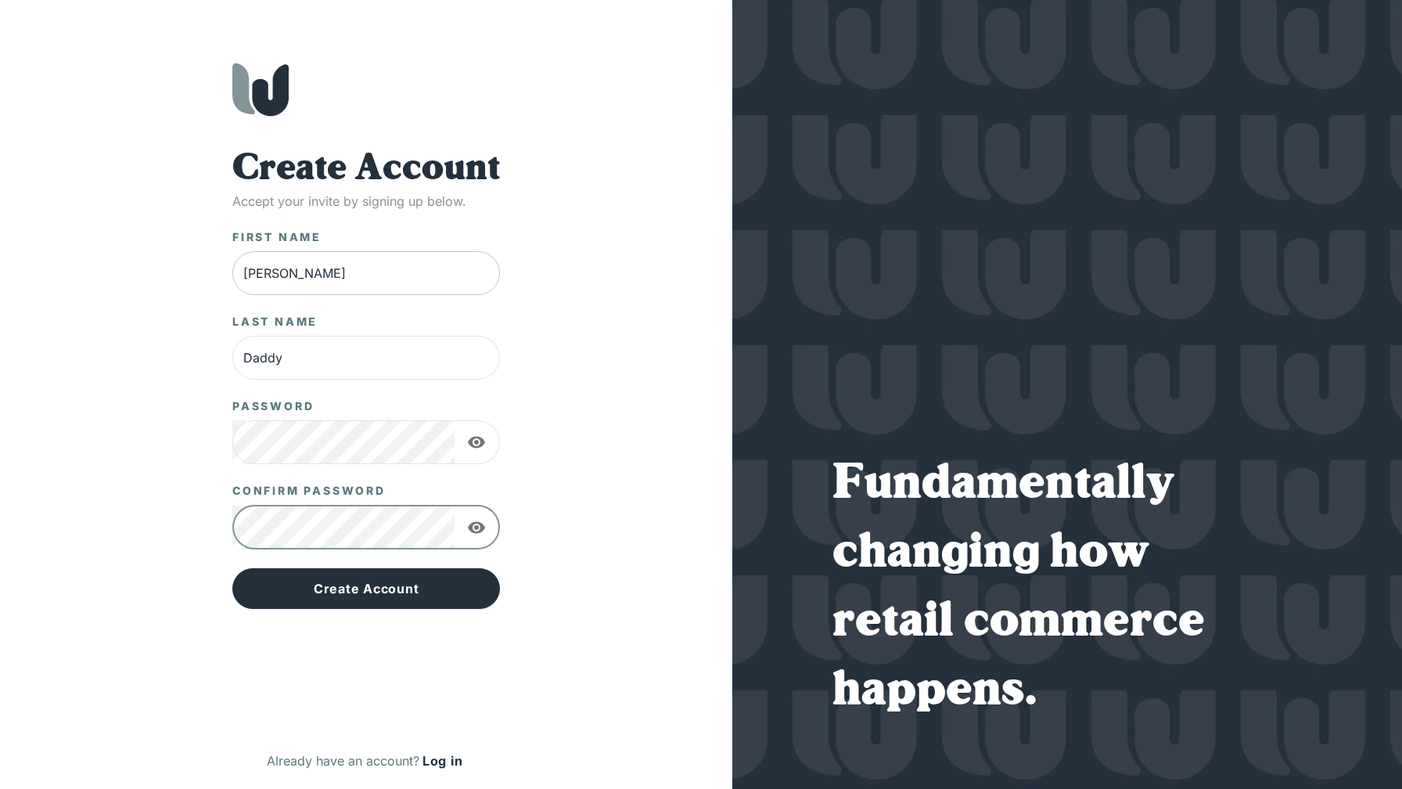 The height and width of the screenshot is (789, 1402). I want to click on h1: Fundamentally changing how retail commerce happens., so click(1067, 588).